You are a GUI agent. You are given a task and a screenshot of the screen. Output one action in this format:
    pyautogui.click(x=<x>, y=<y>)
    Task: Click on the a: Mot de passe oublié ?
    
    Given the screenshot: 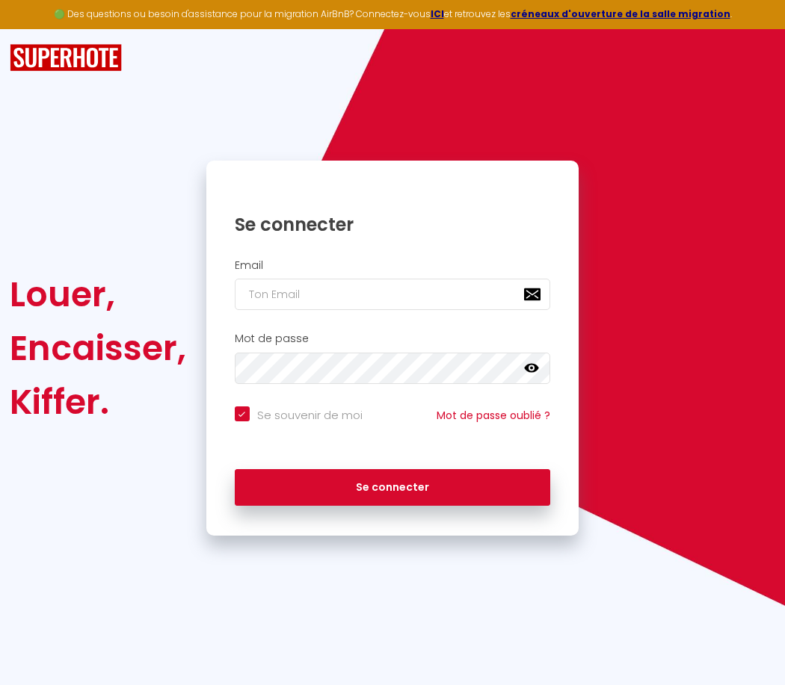 What is the action you would take?
    pyautogui.click(x=493, y=416)
    